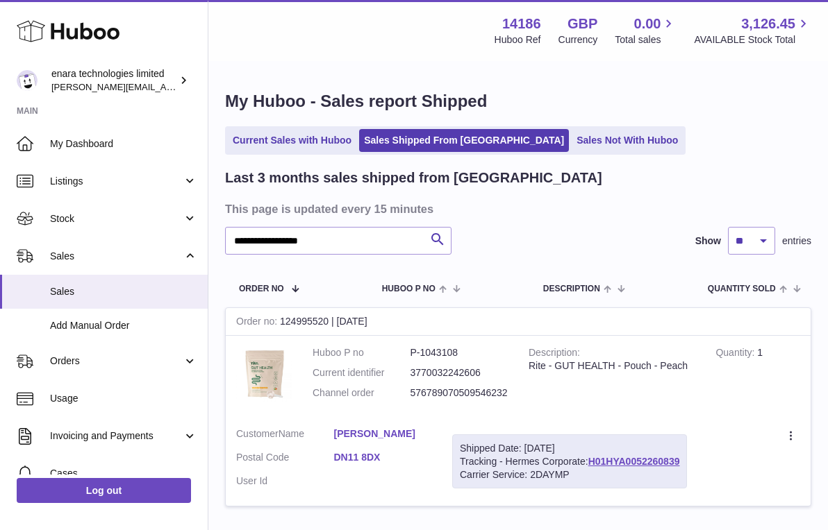 The height and width of the screenshot is (530, 828). I want to click on dd: 576789070509546232, so click(459, 393).